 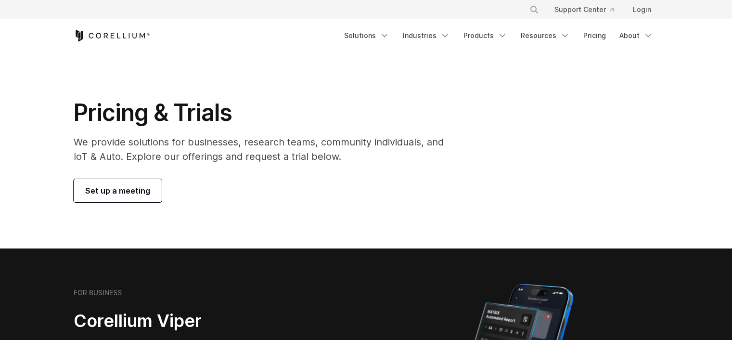 I want to click on a: Set up a meeting, so click(x=117, y=190).